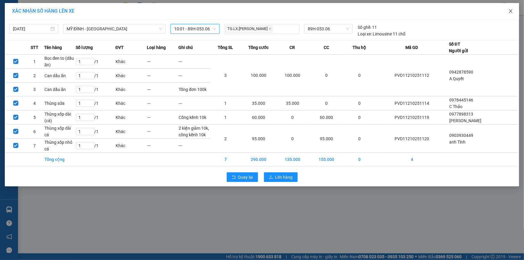  I want to click on span: Số ghế:, so click(364, 27).